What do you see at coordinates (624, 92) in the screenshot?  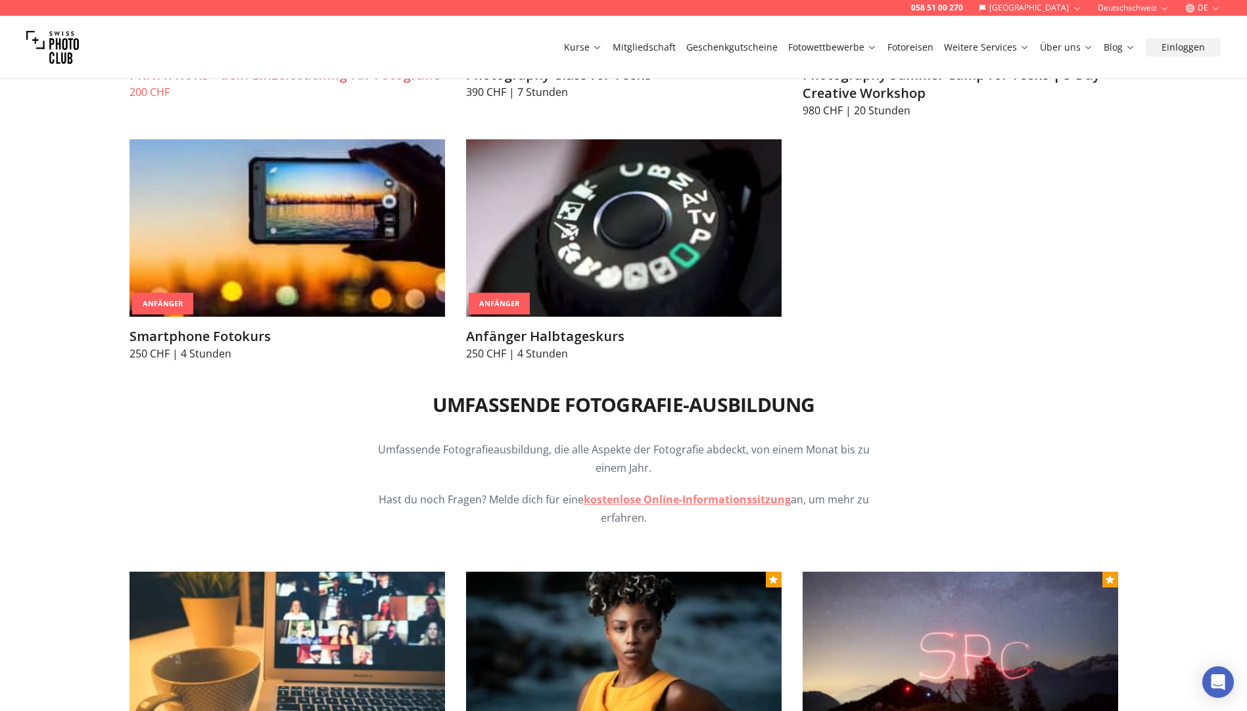 I see `p: 390 CHF | 7 Stunden` at bounding box center [624, 92].